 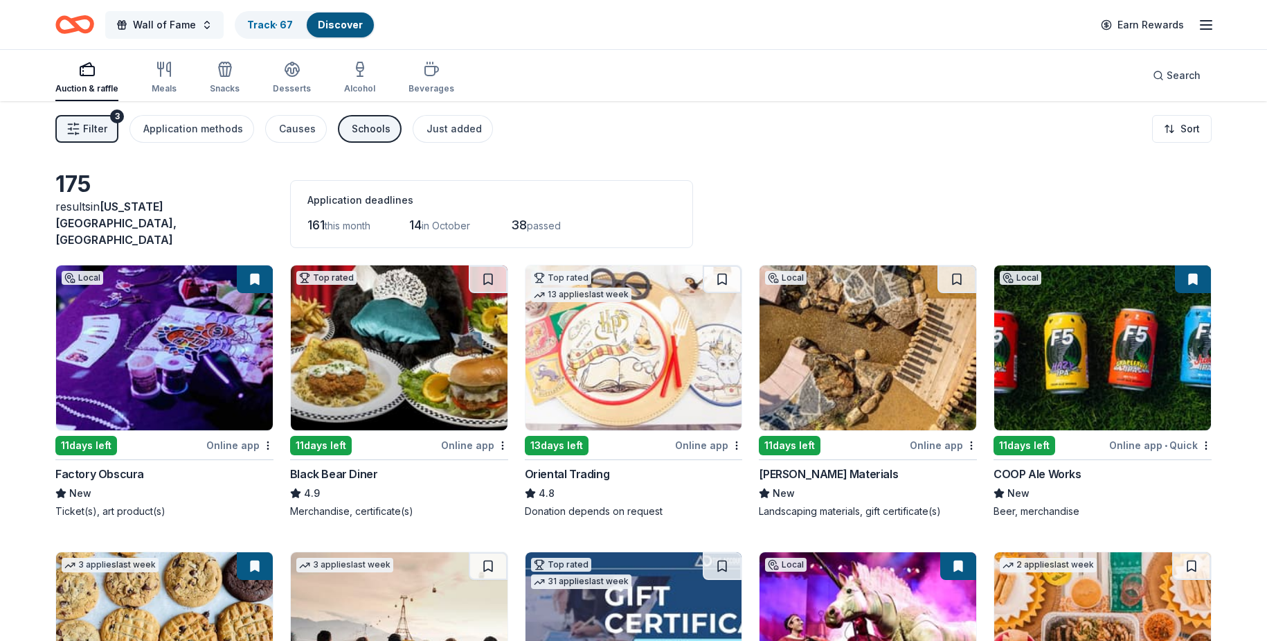 What do you see at coordinates (453, 129) in the screenshot?
I see `button: Just added` at bounding box center [453, 129].